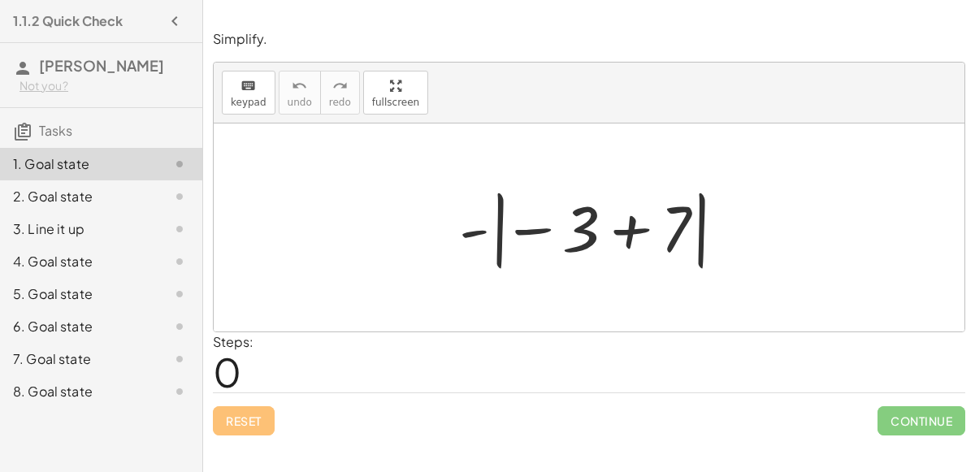 Image resolution: width=975 pixels, height=472 pixels. I want to click on div: 8. Goal state, so click(78, 392).